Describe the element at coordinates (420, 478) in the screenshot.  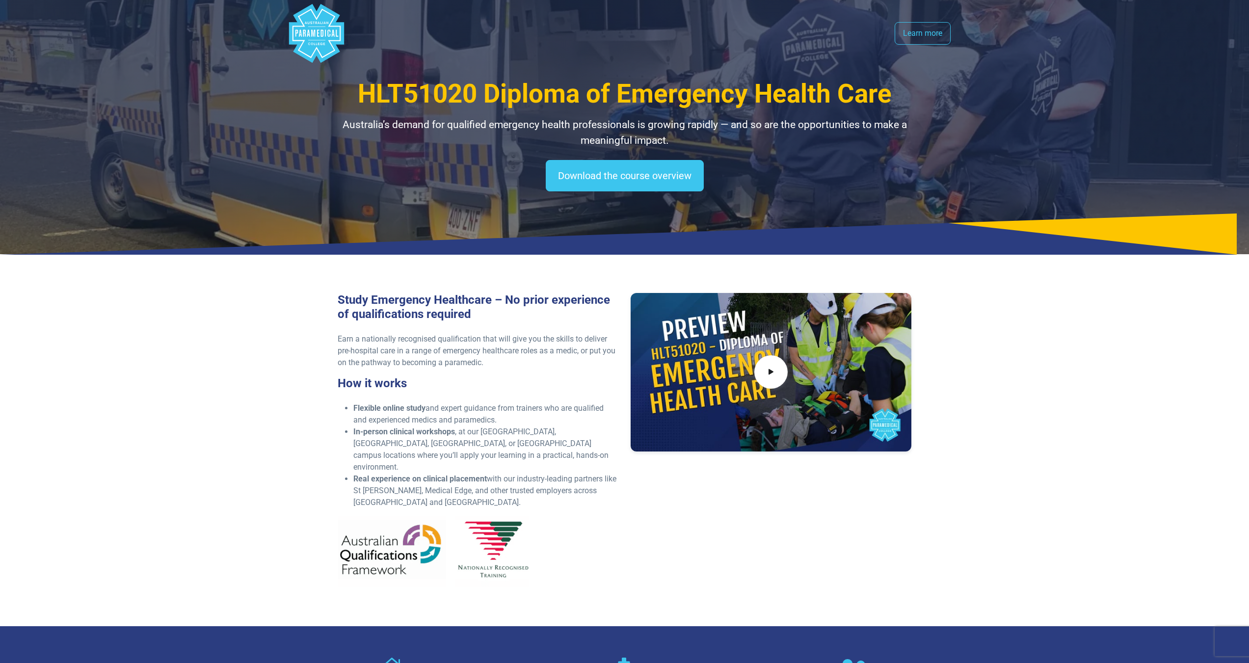
I see `strong: Real experience on clinical placement` at that location.